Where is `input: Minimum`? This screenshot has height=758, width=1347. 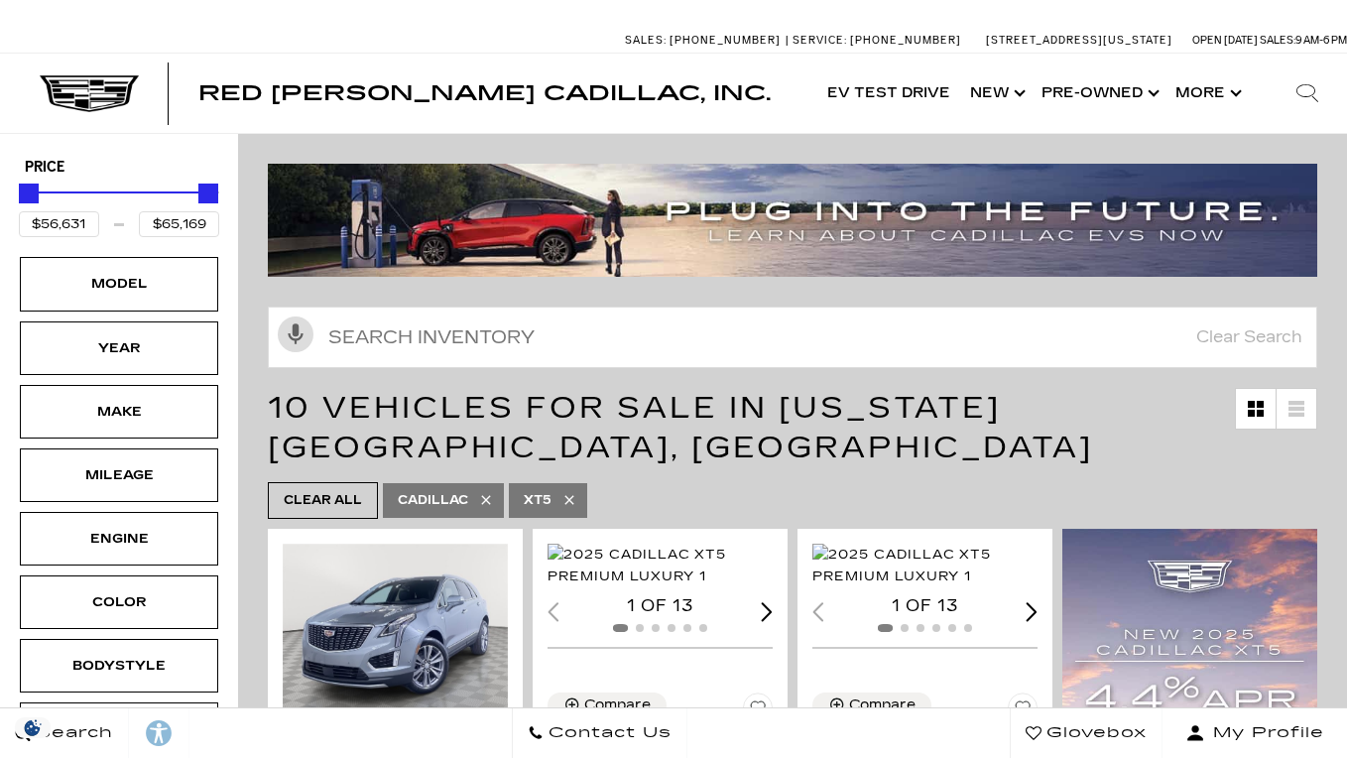 input: Minimum is located at coordinates (59, 224).